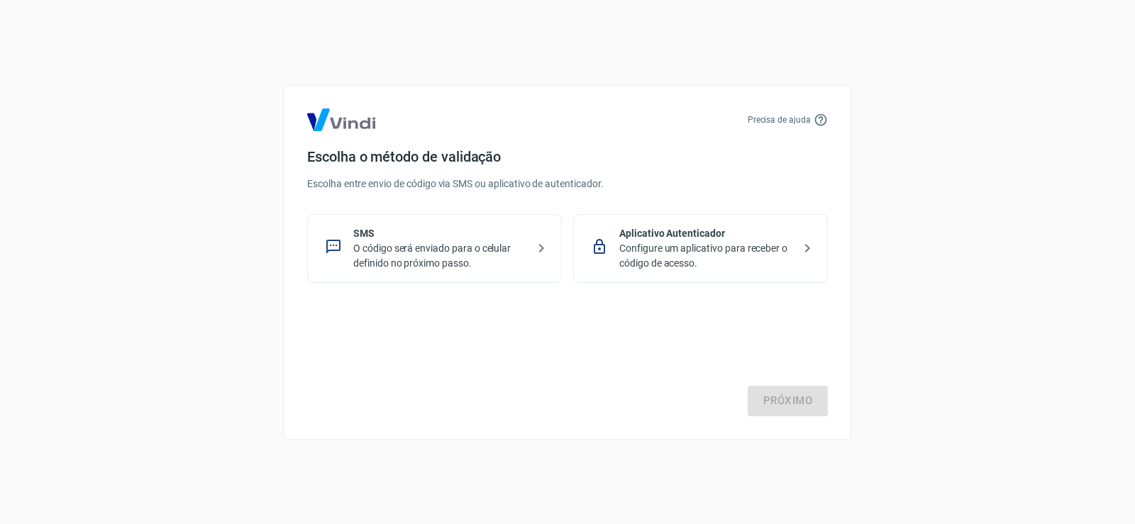  Describe the element at coordinates (434, 248) in the screenshot. I see `div: SMSO código será enviado para o celular definido no próximo passo.` at that location.